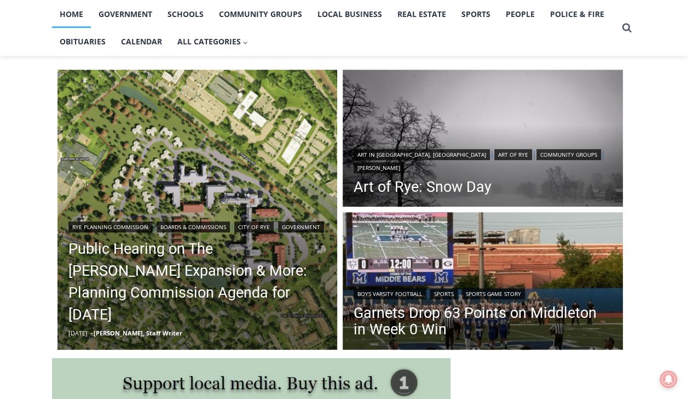 This screenshot has height=399, width=688. I want to click on a: Local Business, so click(350, 14).